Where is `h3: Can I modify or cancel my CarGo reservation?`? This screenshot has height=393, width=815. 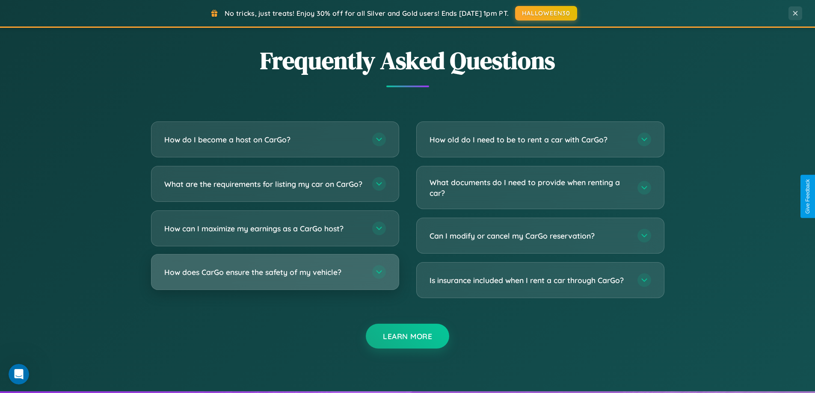
h3: Can I modify or cancel my CarGo reservation? is located at coordinates (529, 236).